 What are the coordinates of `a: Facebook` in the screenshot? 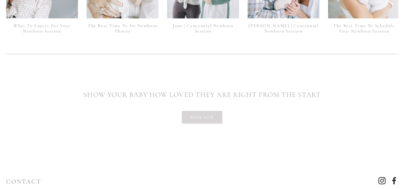 It's located at (394, 181).